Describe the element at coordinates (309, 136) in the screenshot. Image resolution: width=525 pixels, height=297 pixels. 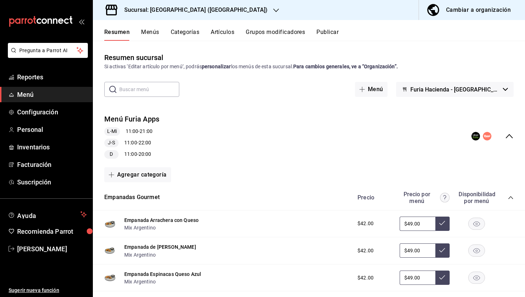
I see `div: collapse-menu-row` at that location.